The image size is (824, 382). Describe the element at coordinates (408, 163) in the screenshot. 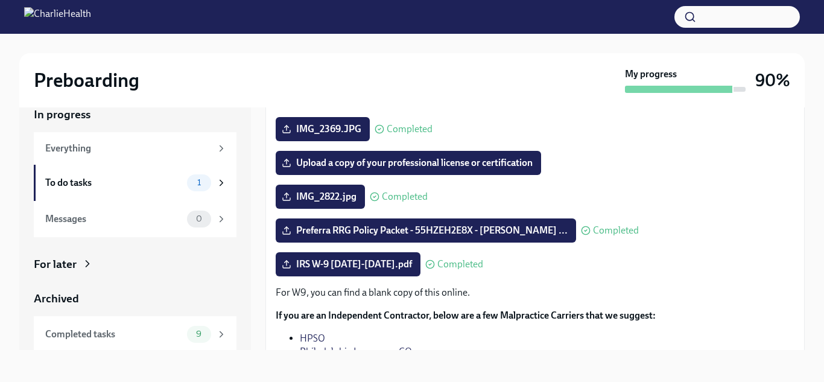

I see `span: Upload a copy of your professional license or certification` at that location.